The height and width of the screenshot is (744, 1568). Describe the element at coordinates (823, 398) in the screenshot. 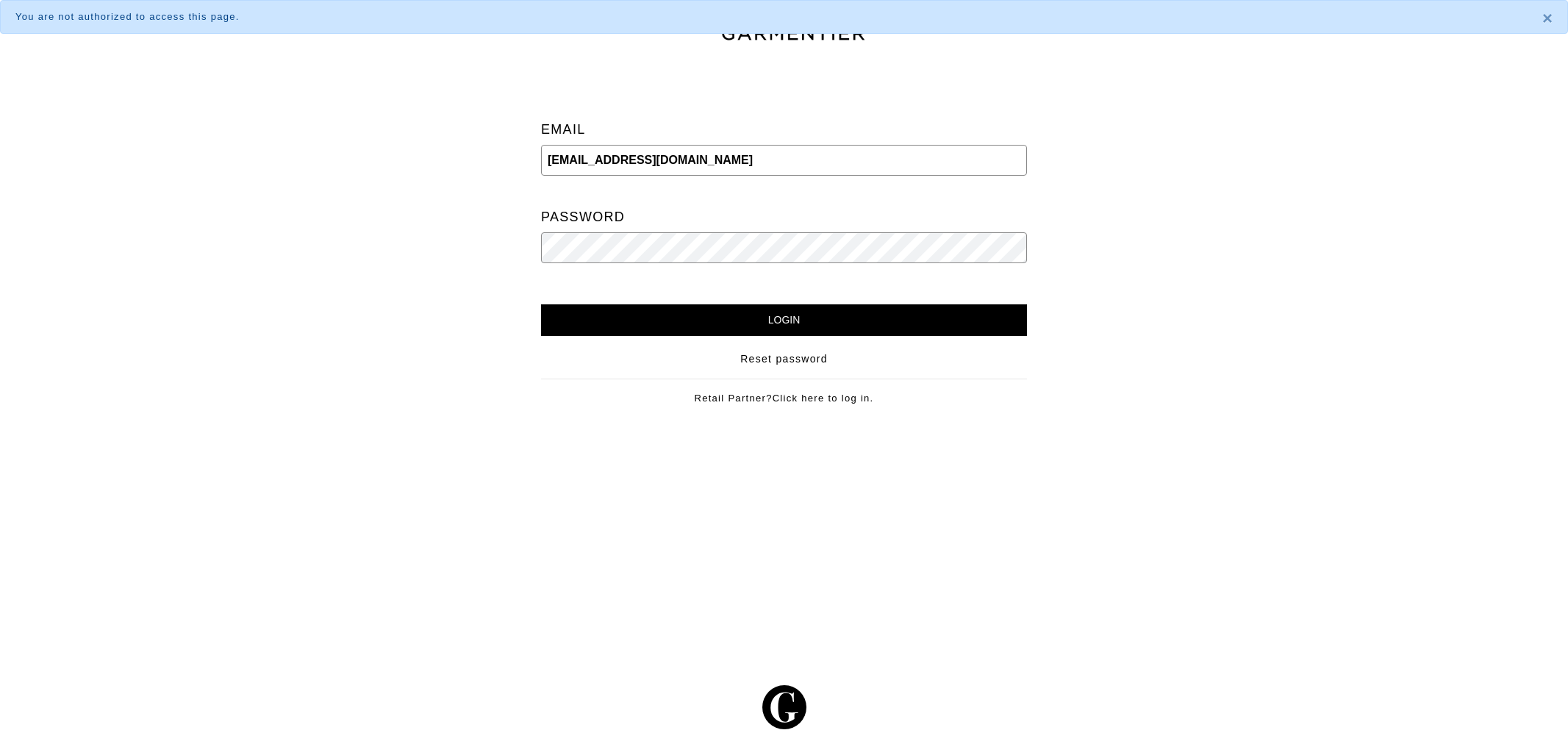

I see `a: Click here to log in.` at that location.